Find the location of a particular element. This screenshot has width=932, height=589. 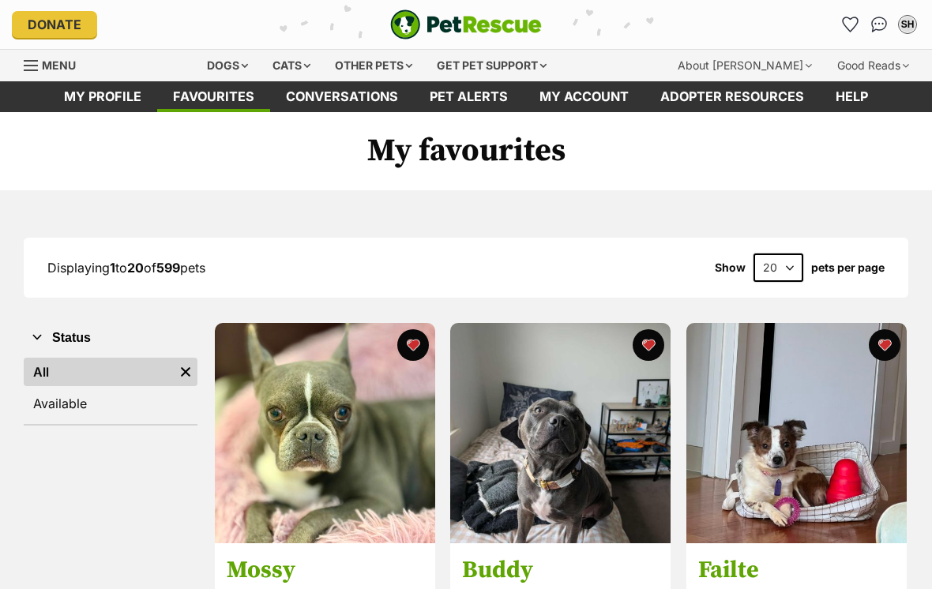

button: My account is located at coordinates (907, 24).